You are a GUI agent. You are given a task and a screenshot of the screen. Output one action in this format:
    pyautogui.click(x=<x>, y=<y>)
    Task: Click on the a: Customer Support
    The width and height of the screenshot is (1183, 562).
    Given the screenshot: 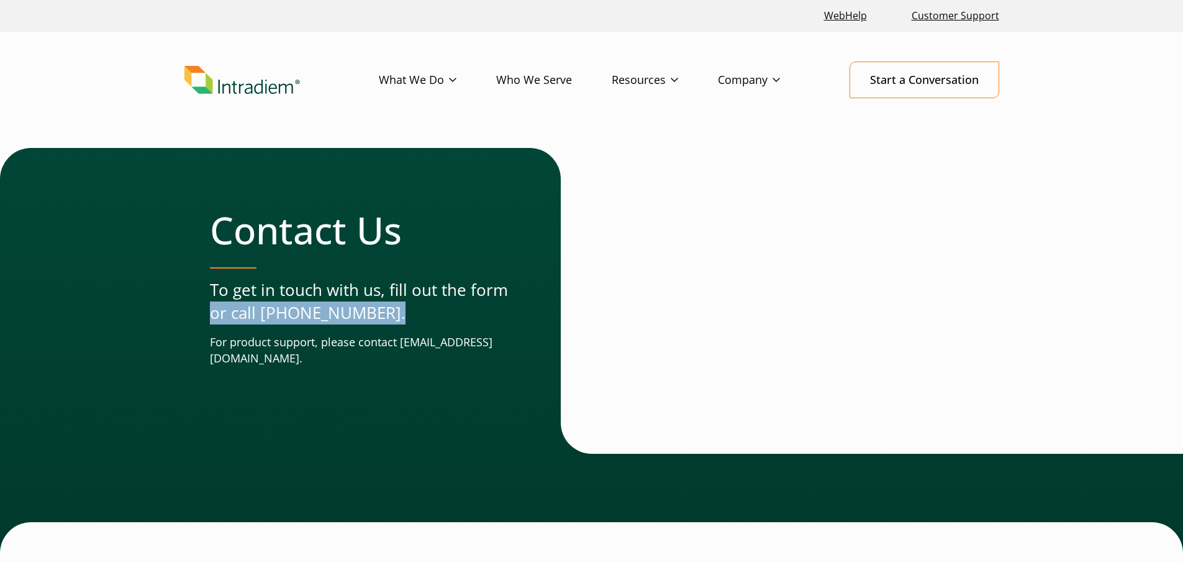 What is the action you would take?
    pyautogui.click(x=955, y=16)
    